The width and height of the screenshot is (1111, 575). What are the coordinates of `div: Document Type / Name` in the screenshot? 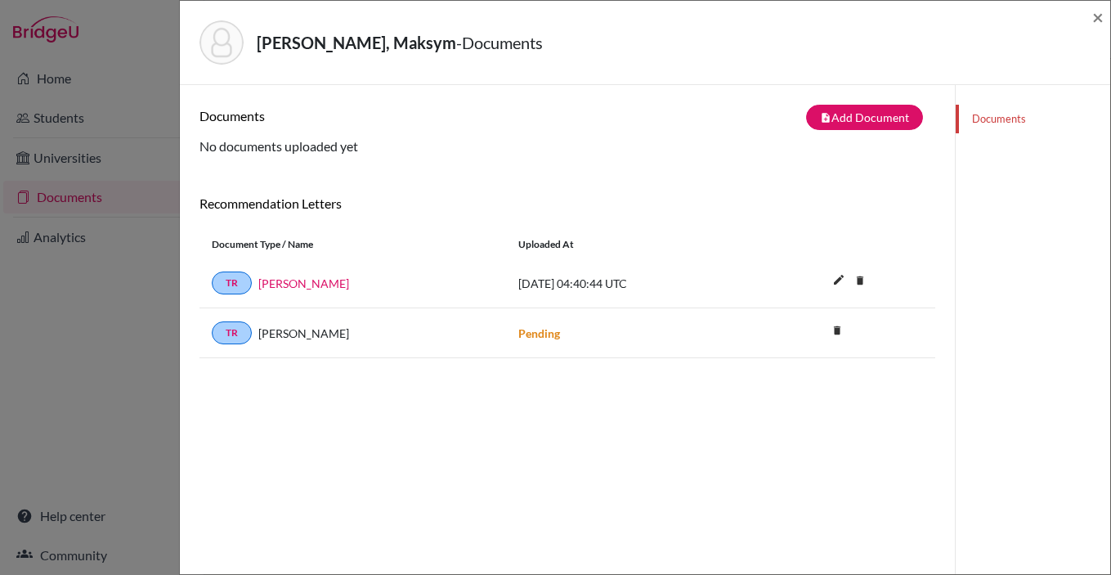 It's located at (352, 244).